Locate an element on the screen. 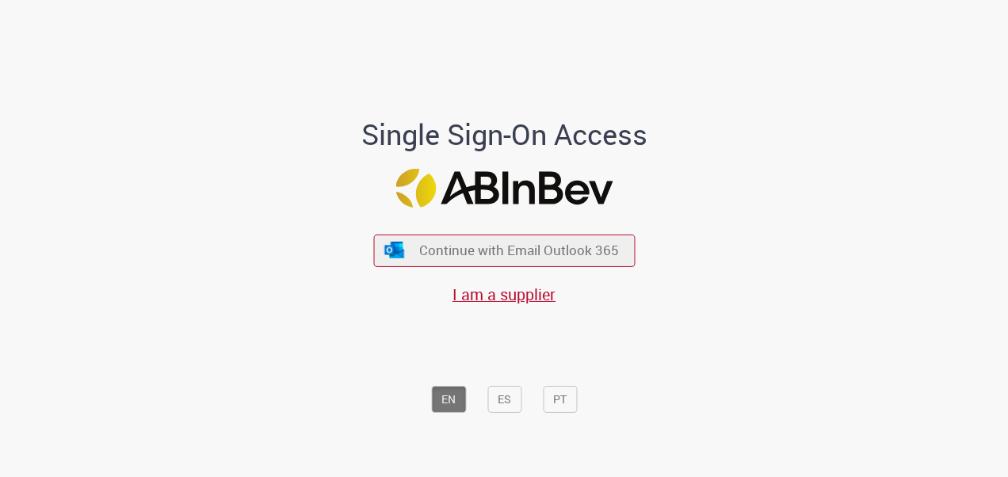 The height and width of the screenshot is (477, 1008). img: Logo ABInBev is located at coordinates (504, 188).